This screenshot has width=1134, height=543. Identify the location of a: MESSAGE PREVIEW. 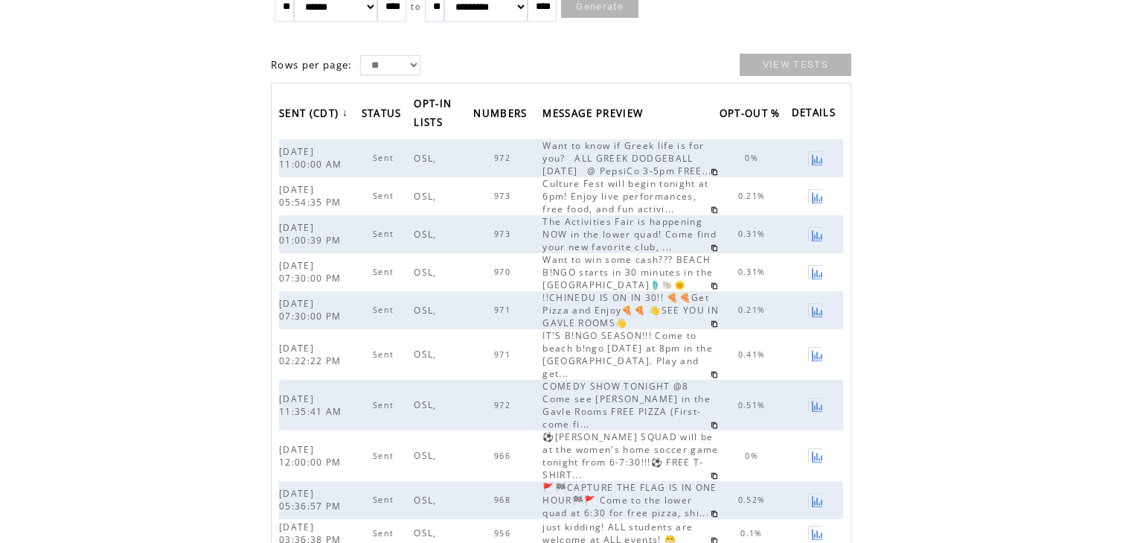
(596, 114).